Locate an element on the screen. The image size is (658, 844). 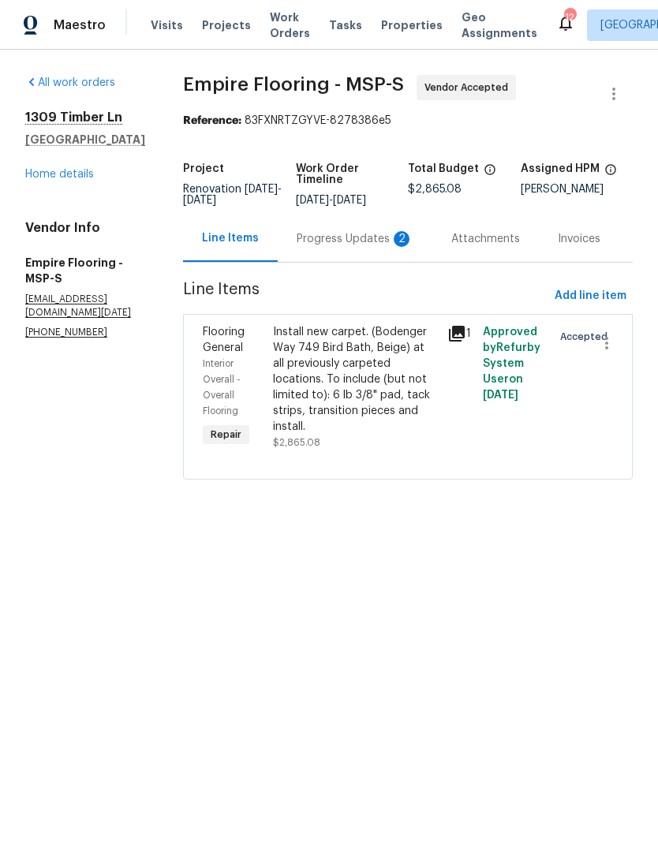
h4: Vendor Info is located at coordinates (85, 228).